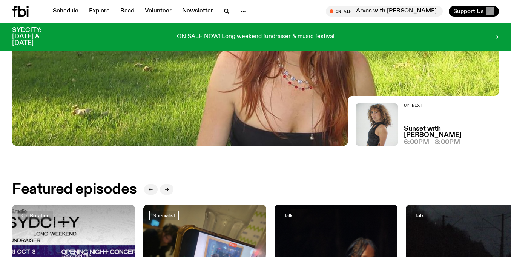 The height and width of the screenshot is (257, 511). What do you see at coordinates (451, 105) in the screenshot?
I see `h2: Up Next` at bounding box center [451, 105].